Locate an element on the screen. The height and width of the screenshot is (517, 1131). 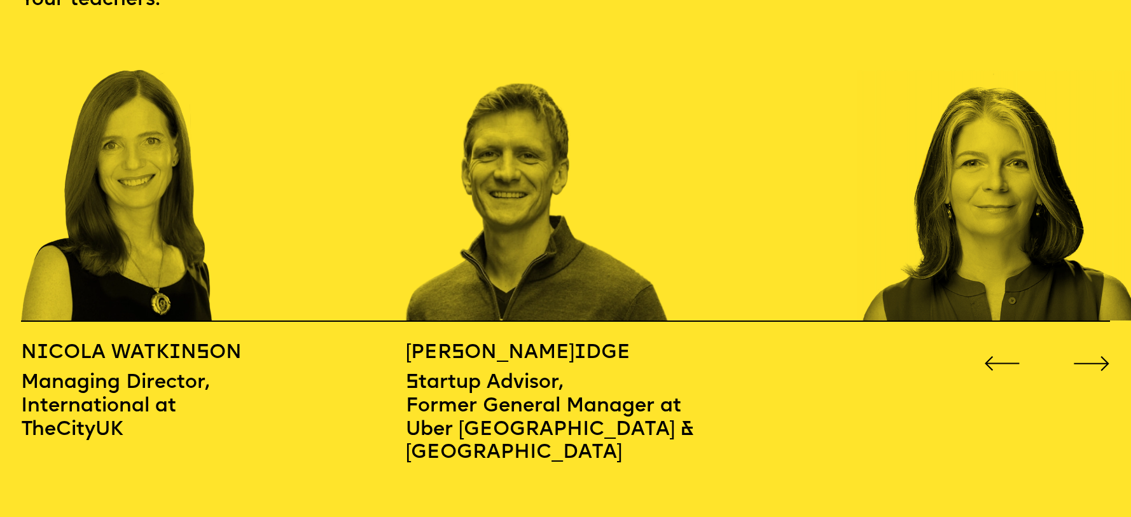
p: Managing Director, International at TheCityUK is located at coordinates (213, 404).